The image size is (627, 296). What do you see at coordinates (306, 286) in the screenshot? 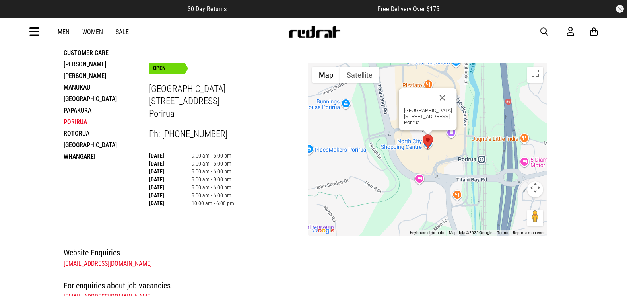
I see `h4: For enquiries about job vacancies` at bounding box center [306, 286].